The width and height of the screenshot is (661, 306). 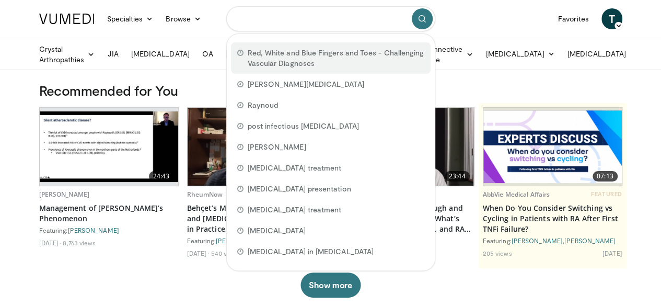 What do you see at coordinates (552, 240) in the screenshot?
I see `div: Featuring: ,` at bounding box center [552, 240].